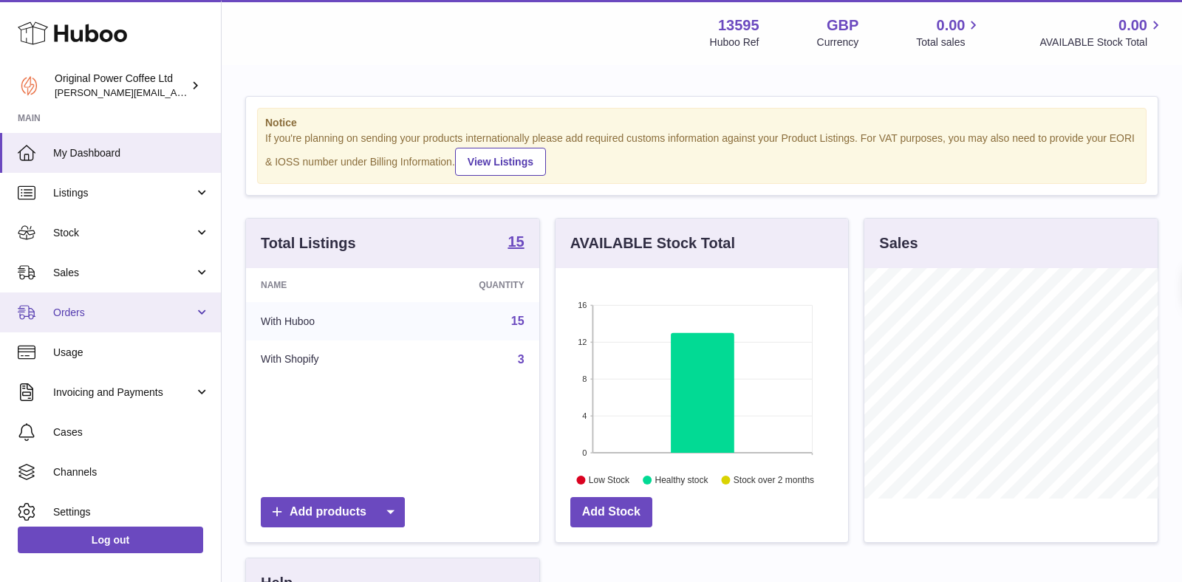  I want to click on span: Sales, so click(123, 273).